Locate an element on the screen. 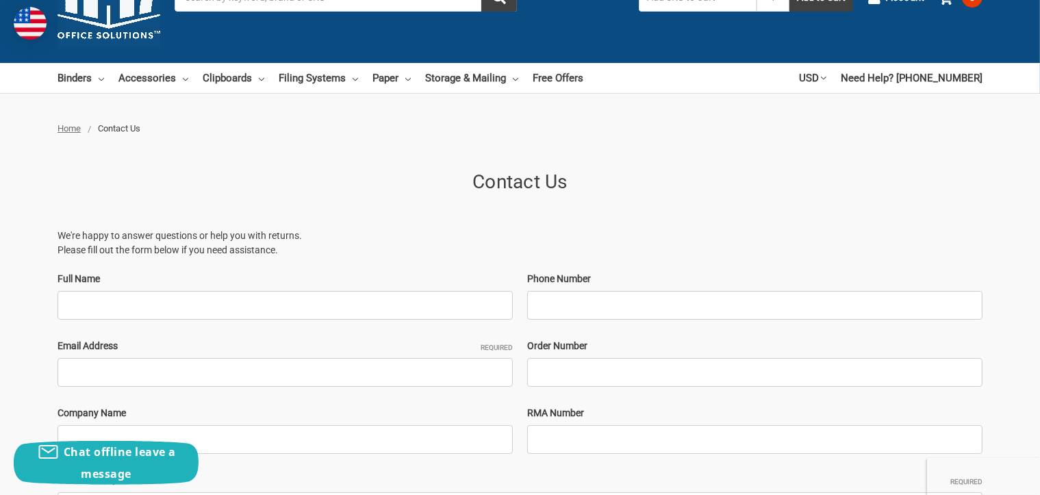 Image resolution: width=1040 pixels, height=495 pixels. label: Order Number is located at coordinates (754, 346).